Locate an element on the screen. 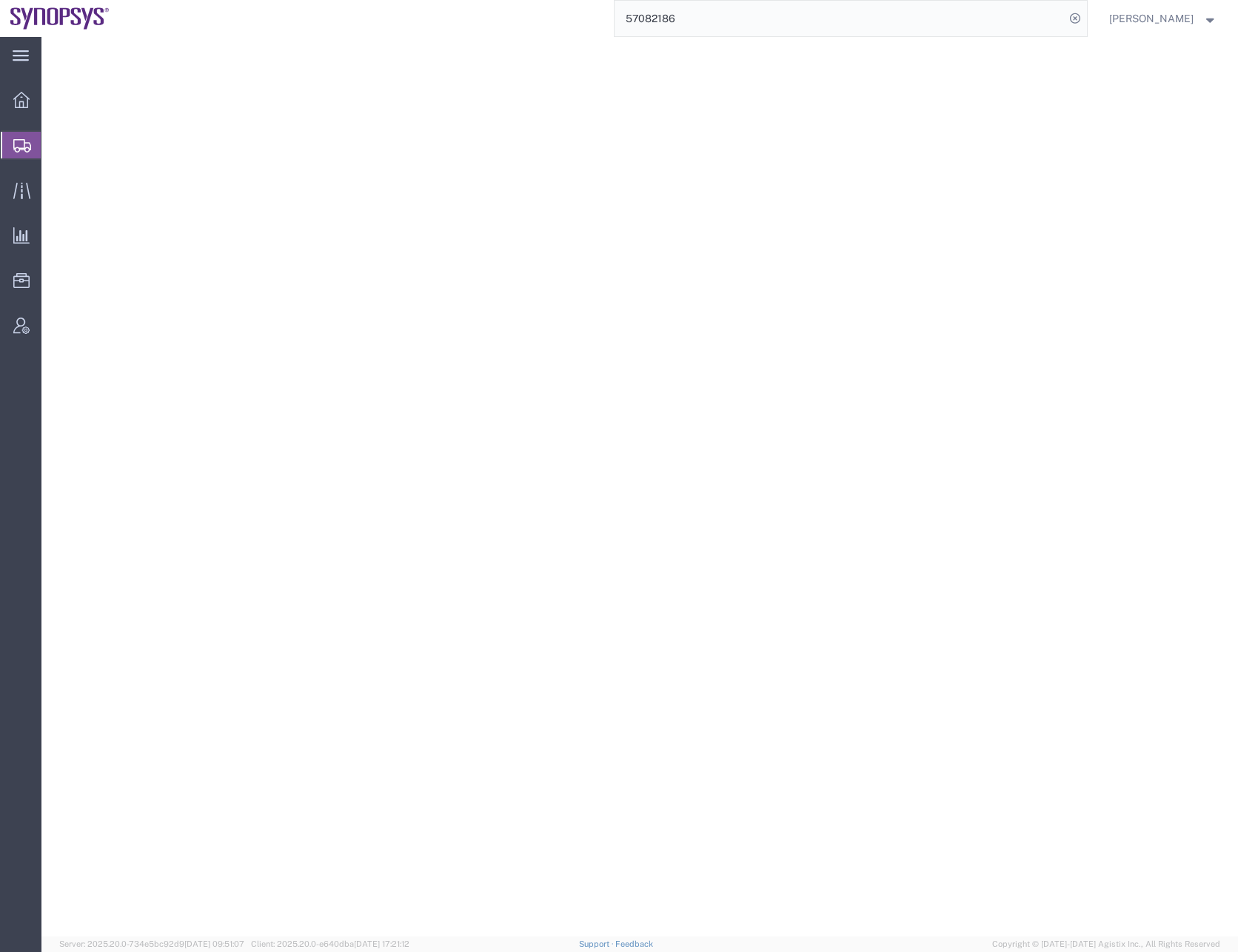 Image resolution: width=1238 pixels, height=952 pixels. input: Search for shipment number, reference number is located at coordinates (839, 18).